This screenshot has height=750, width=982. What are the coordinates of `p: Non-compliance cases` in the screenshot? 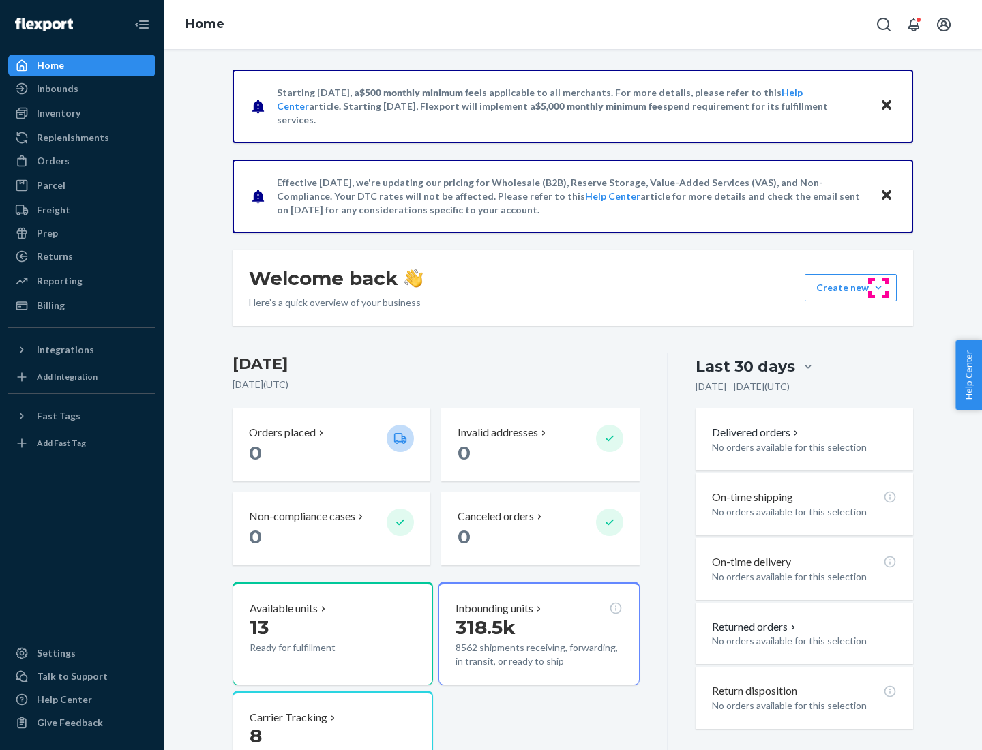 It's located at (302, 516).